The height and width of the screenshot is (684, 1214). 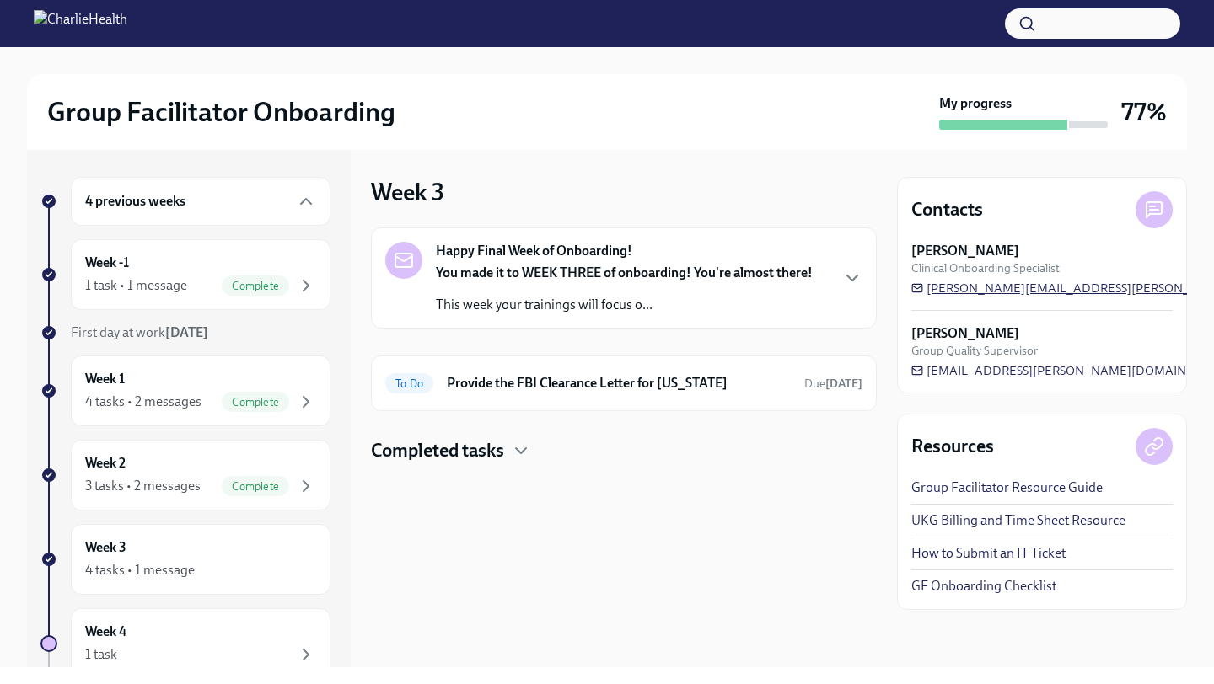 I want to click on a: Week 23 tasks • 2 messagesComplete, so click(x=185, y=475).